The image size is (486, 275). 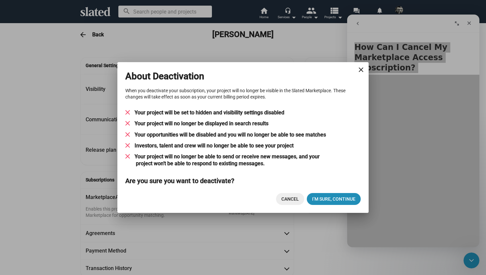 I want to click on li: Your project will be set to hidden and visibility settings disabled, so click(x=235, y=111).